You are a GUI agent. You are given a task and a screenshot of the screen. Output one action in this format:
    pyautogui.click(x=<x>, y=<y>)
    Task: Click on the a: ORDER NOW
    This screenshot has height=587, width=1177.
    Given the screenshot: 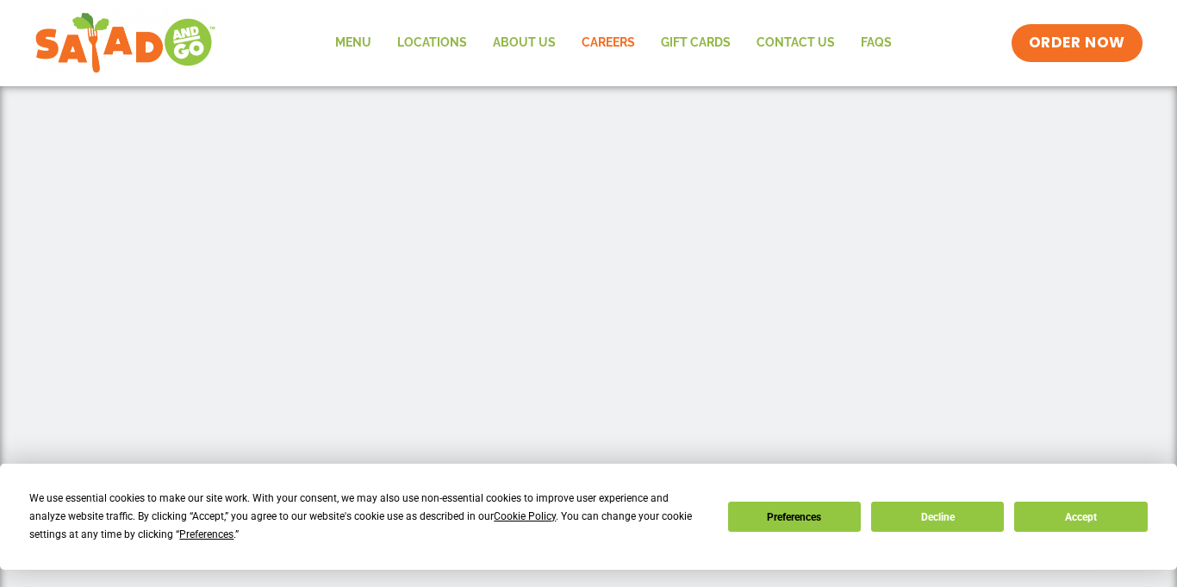 What is the action you would take?
    pyautogui.click(x=1077, y=43)
    